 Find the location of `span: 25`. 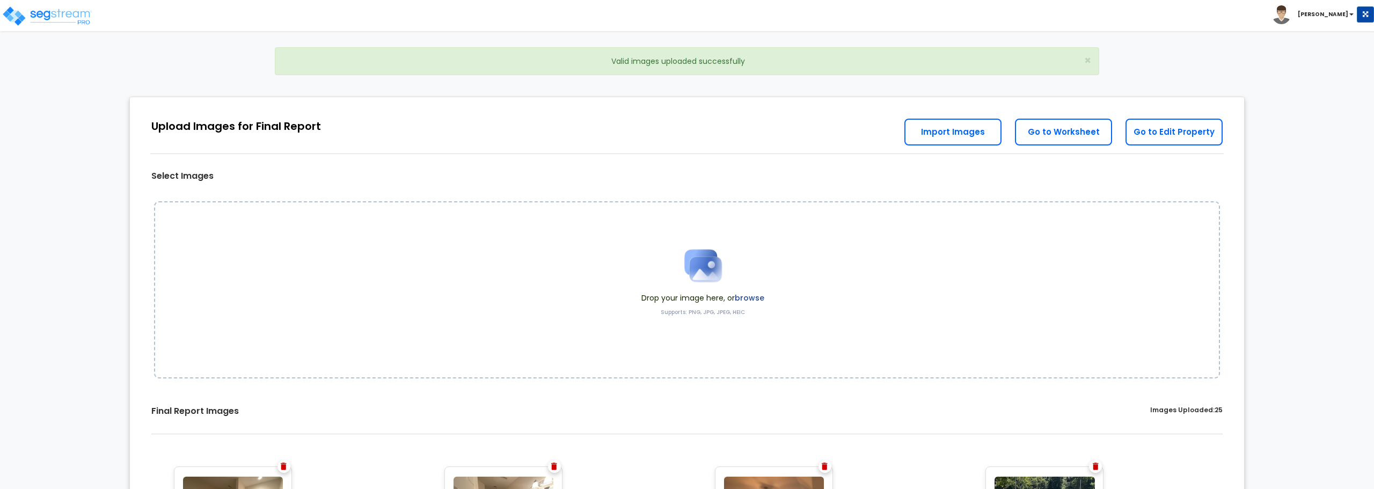

span: 25 is located at coordinates (1219, 410).